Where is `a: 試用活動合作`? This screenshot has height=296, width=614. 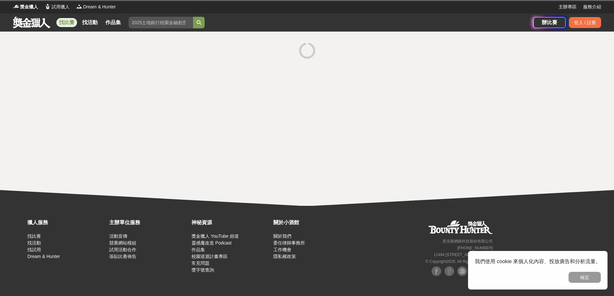 a: 試用活動合作 is located at coordinates (123, 250).